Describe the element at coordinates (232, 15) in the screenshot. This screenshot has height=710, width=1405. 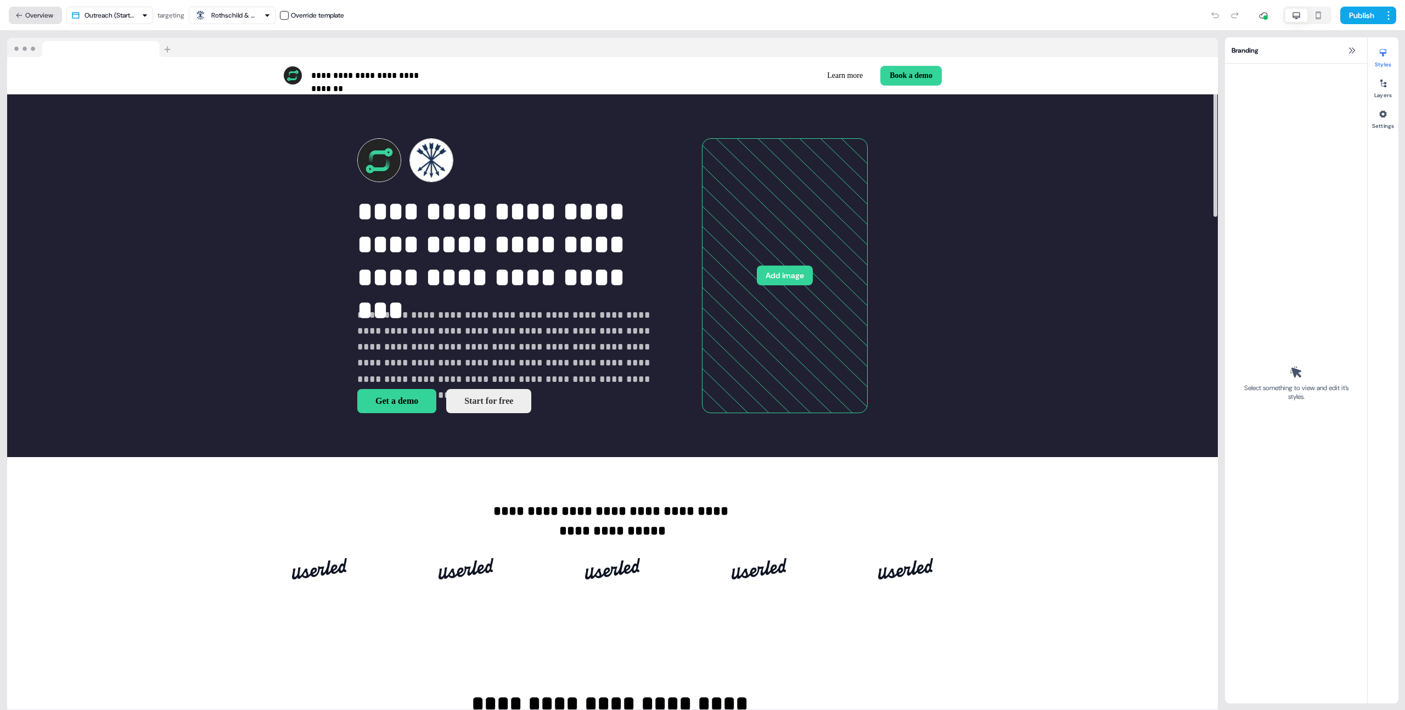
I see `button: Rothschild & Co` at that location.